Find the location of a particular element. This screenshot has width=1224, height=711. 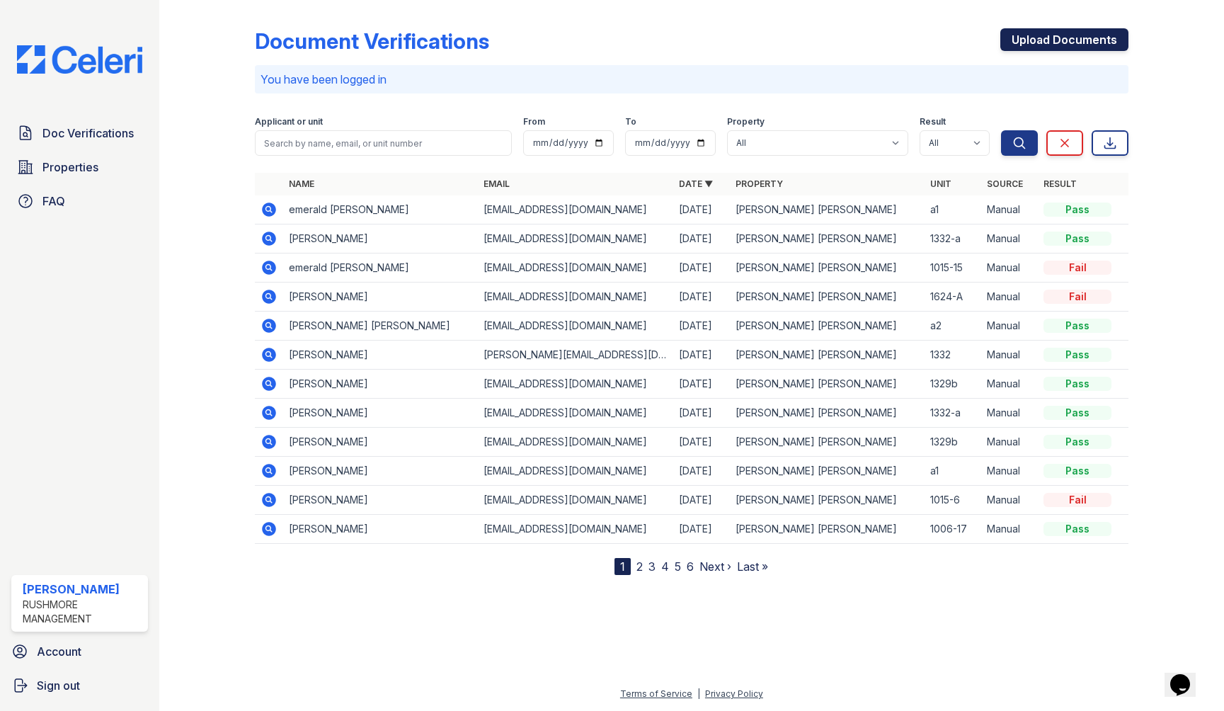

a: FAQ is located at coordinates (79, 201).